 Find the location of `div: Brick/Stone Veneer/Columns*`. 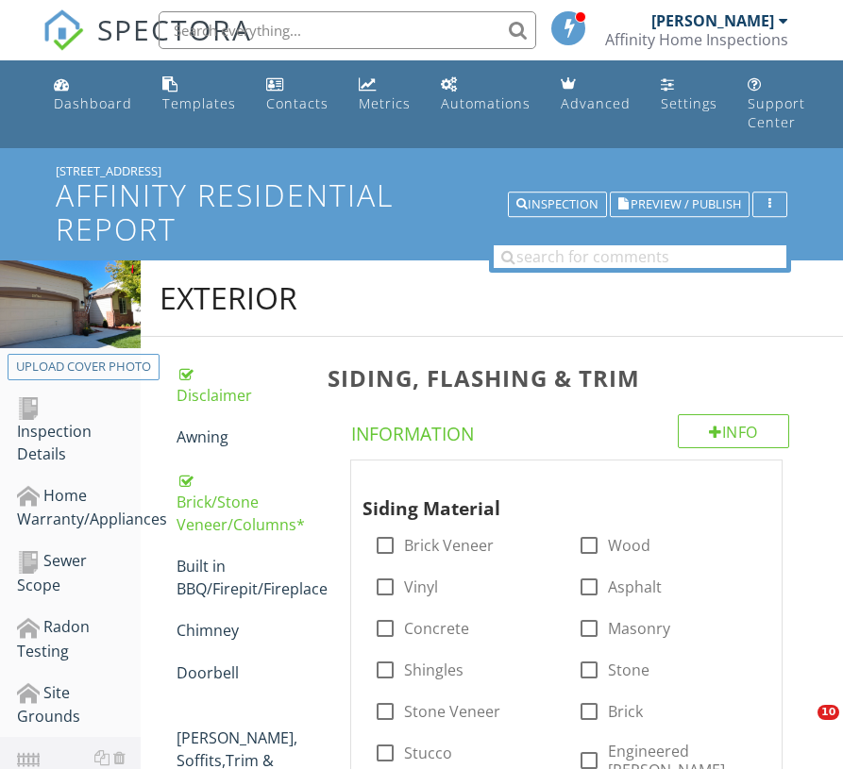

div: Brick/Stone Veneer/Columns* is located at coordinates (241, 502).